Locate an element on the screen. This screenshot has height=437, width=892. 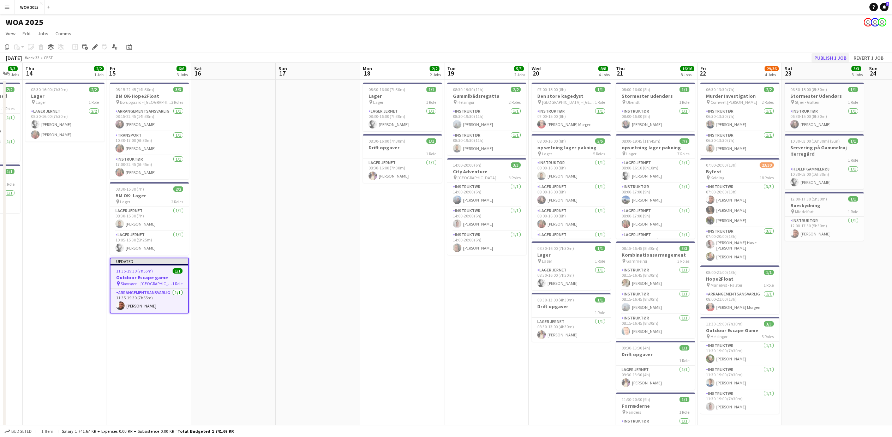
h3: Hope2Float is located at coordinates (740, 279).